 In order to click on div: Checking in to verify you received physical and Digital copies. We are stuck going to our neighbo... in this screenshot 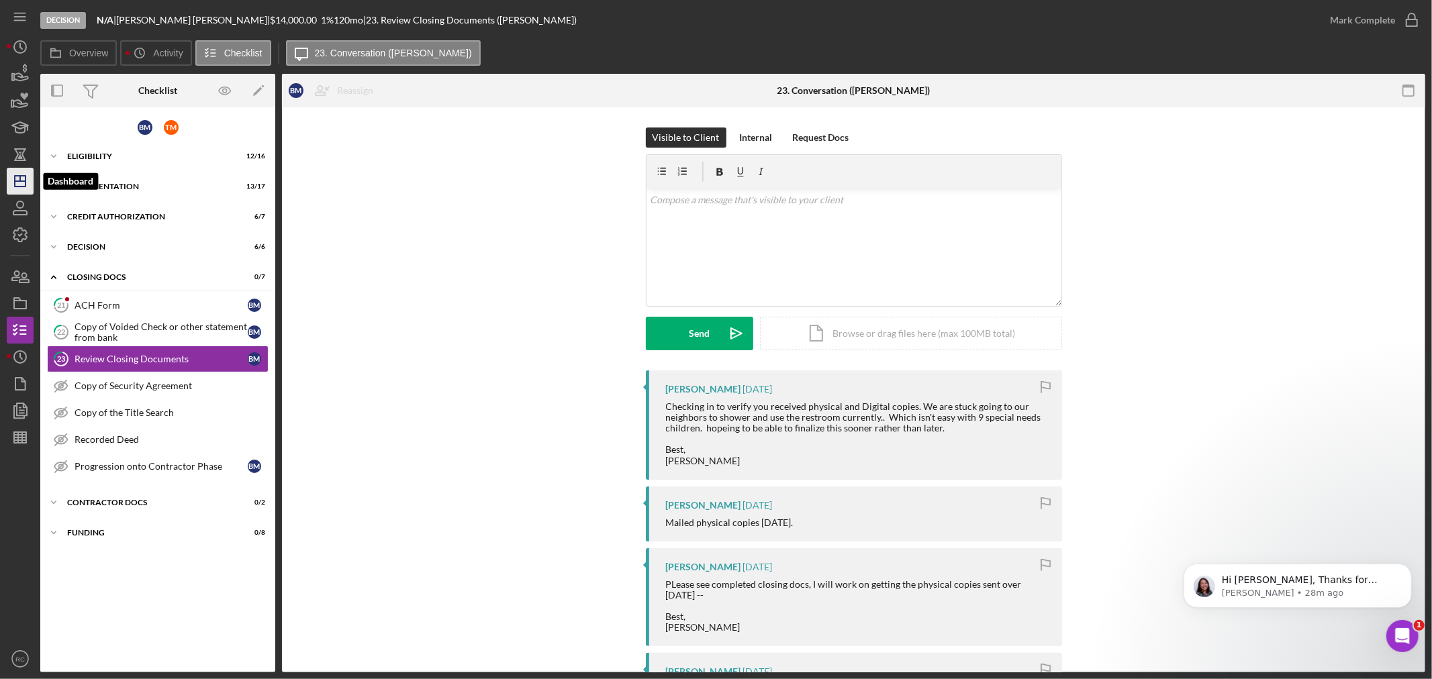, I will do `click(857, 434)`.